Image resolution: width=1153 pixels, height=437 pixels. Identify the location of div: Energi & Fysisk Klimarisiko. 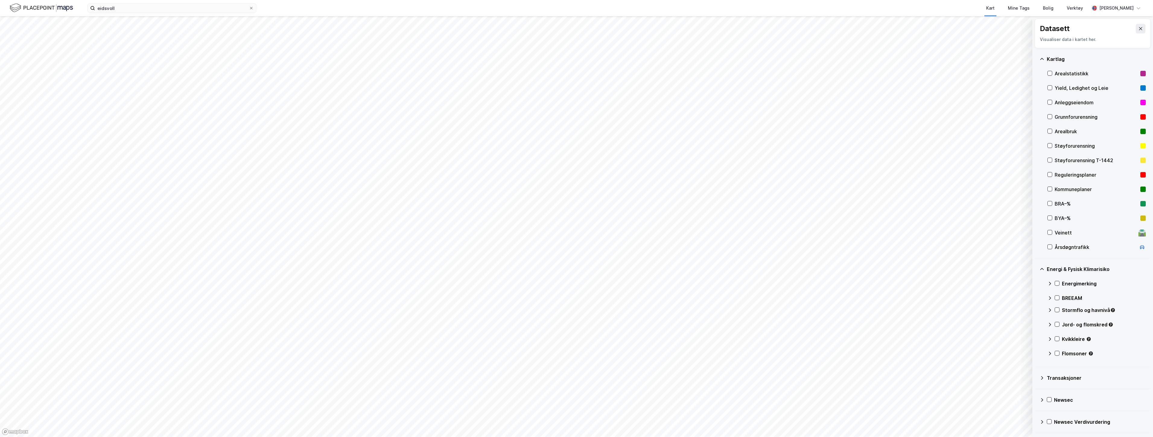
(1096, 269).